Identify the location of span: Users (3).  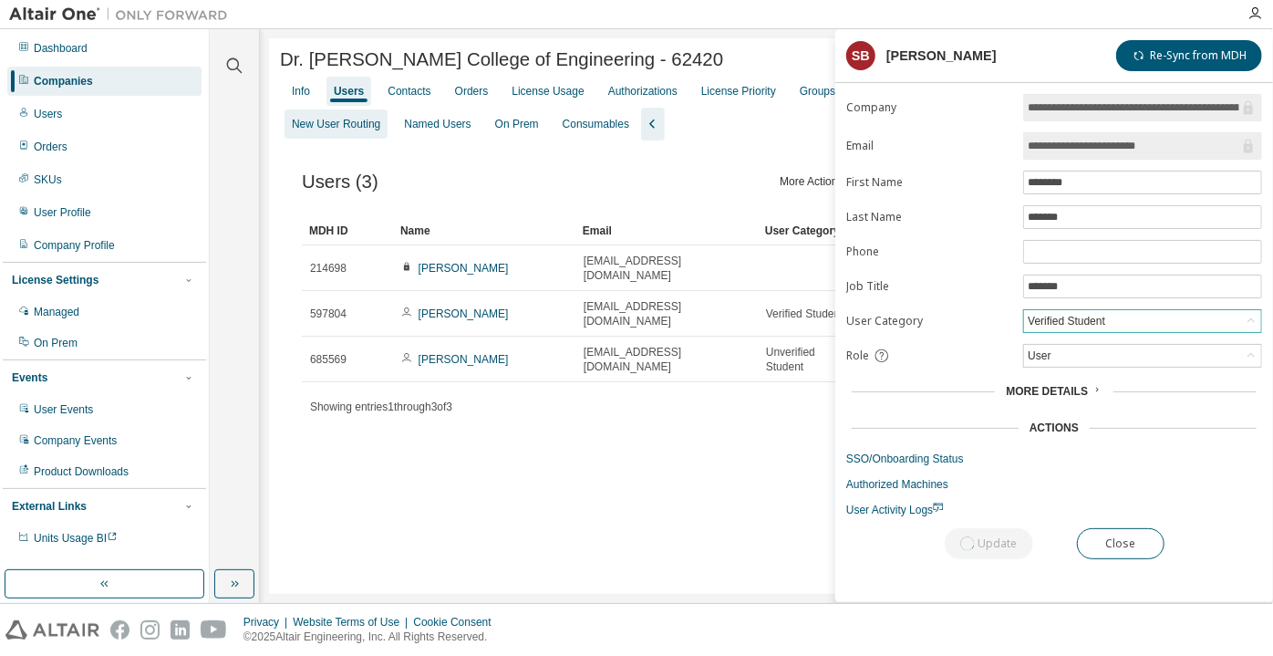
(340, 181).